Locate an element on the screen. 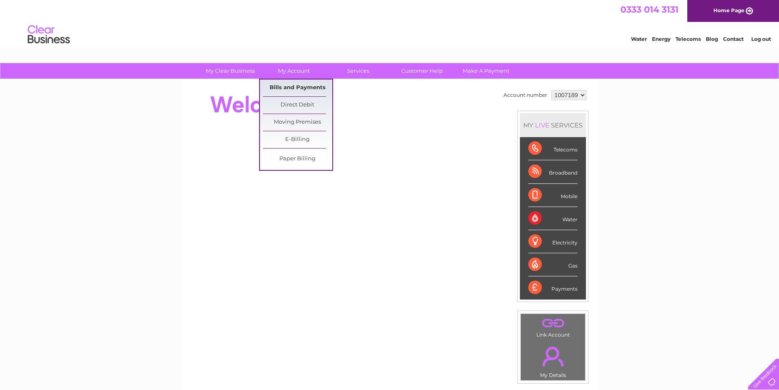 Image resolution: width=779 pixels, height=390 pixels. td: Link Account is located at coordinates (553, 326).